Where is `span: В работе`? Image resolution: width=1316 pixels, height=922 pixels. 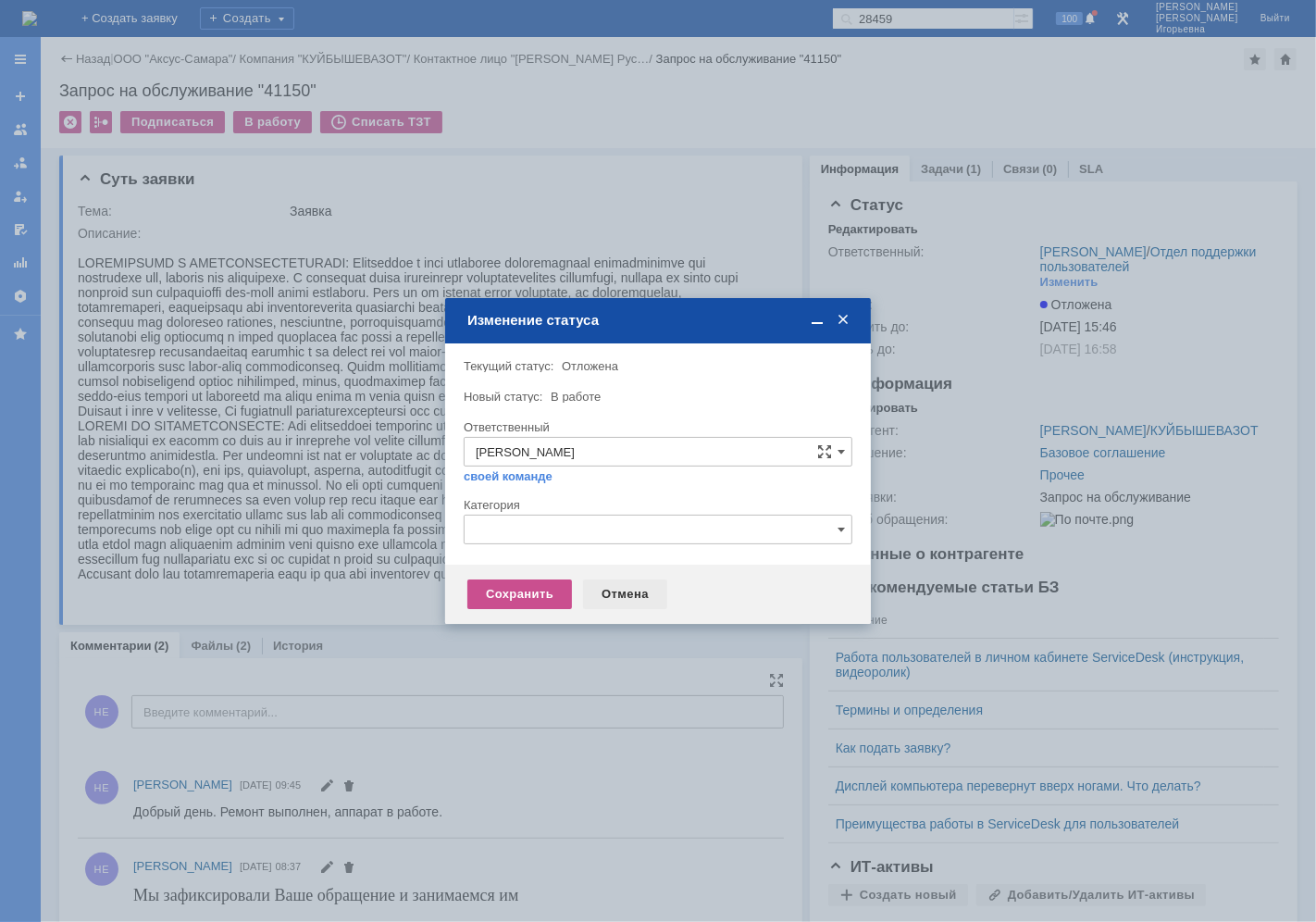 span: В работе is located at coordinates (576, 396).